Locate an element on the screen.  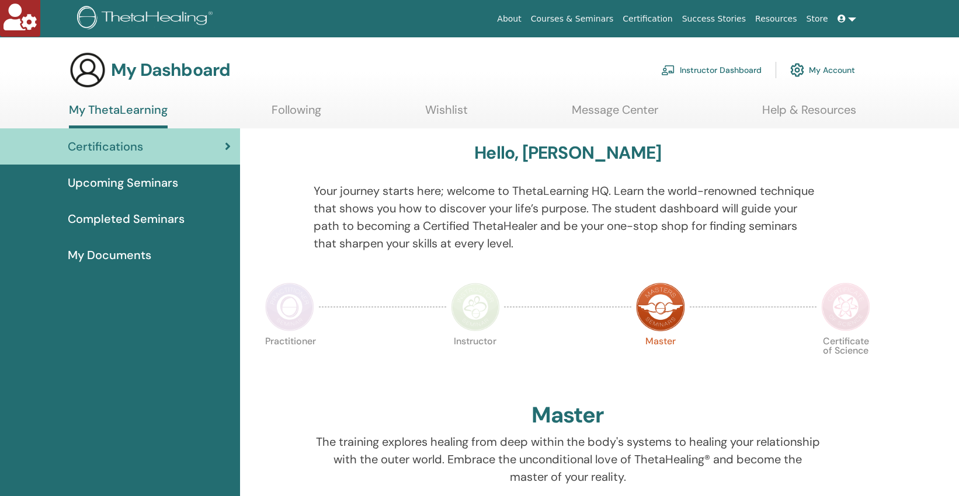
a: Courses & Seminars is located at coordinates (572, 19).